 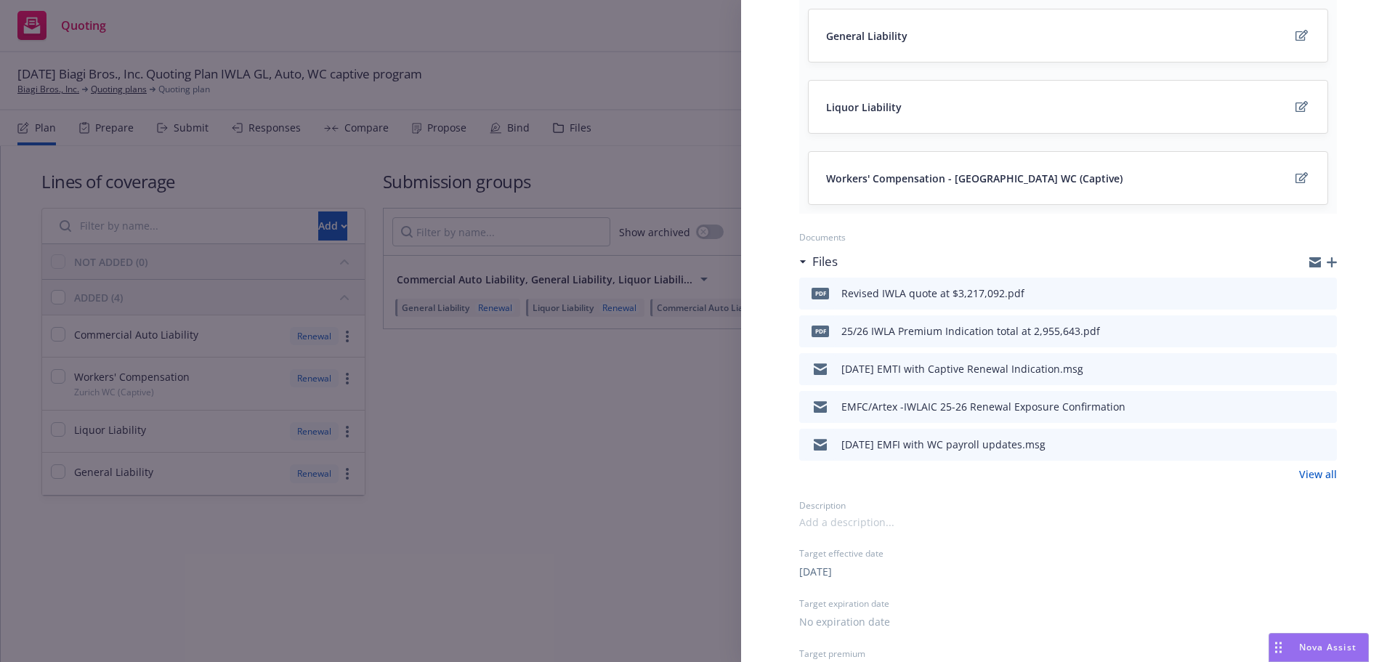 What do you see at coordinates (1068, 653) in the screenshot?
I see `div: Target premium` at bounding box center [1068, 653].